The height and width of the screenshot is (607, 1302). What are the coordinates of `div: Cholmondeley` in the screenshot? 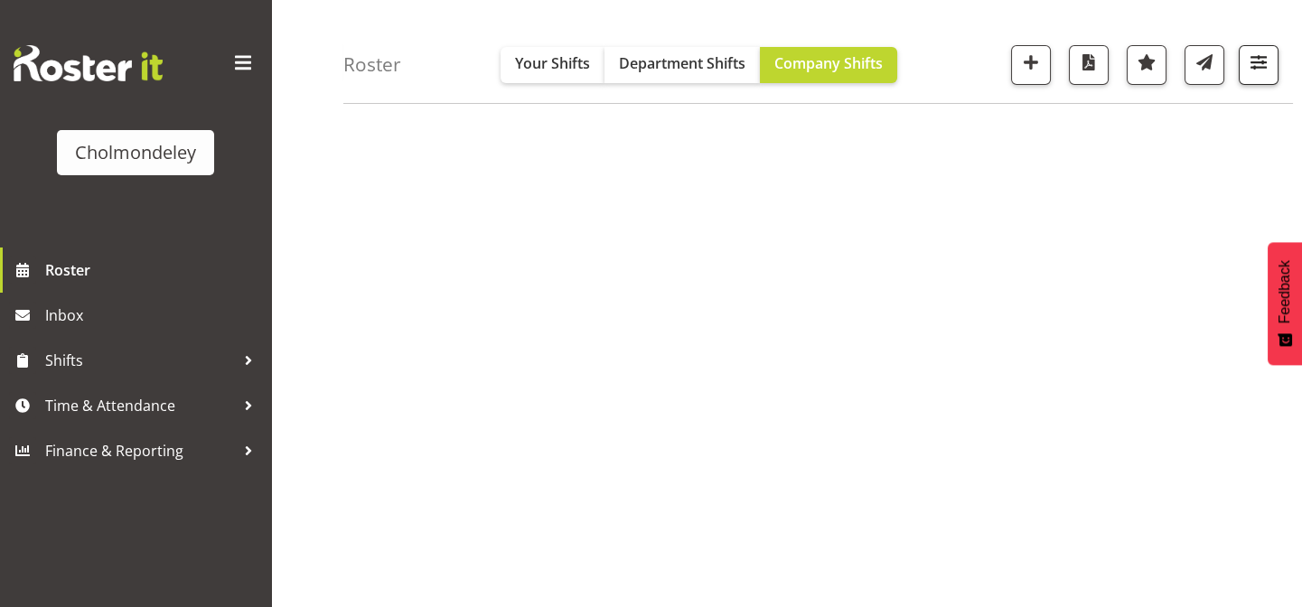 It's located at (136, 153).